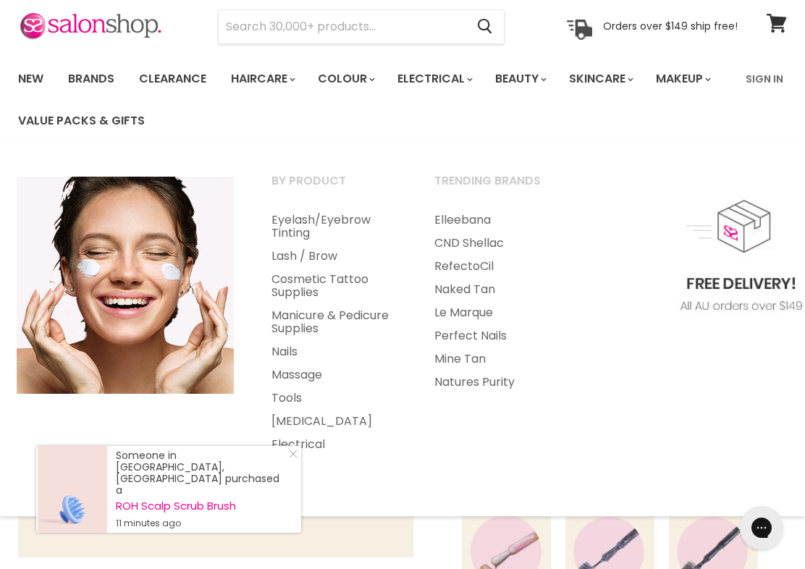  What do you see at coordinates (496, 243) in the screenshot?
I see `a: CND Shellac` at bounding box center [496, 243].